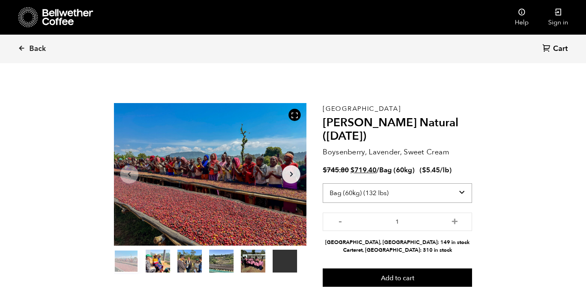  What do you see at coordinates (445, 170) in the screenshot?
I see `span: /lb` at bounding box center [445, 170].